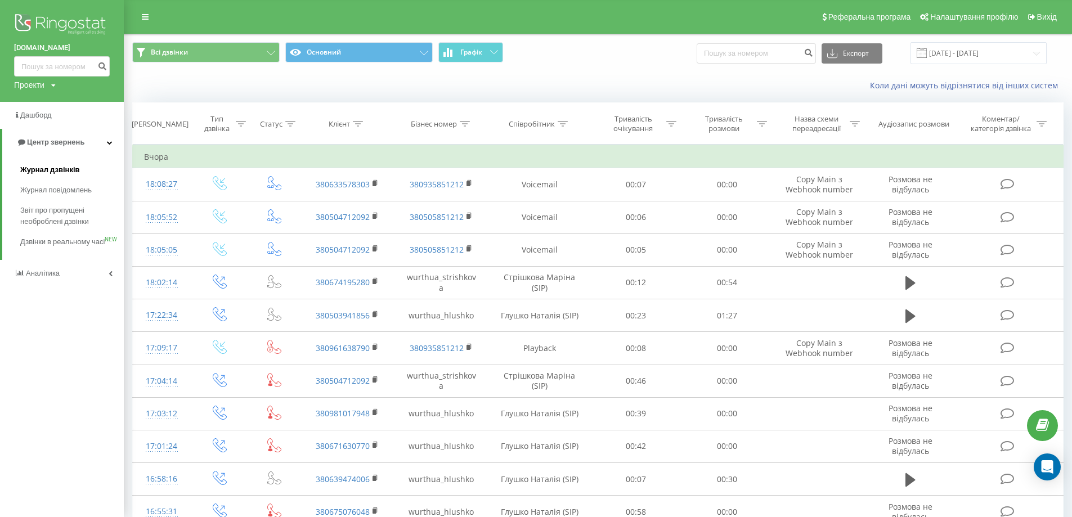 The width and height of the screenshot is (1072, 517). Describe the element at coordinates (169, 52) in the screenshot. I see `span: Всі дзвінки` at that location.